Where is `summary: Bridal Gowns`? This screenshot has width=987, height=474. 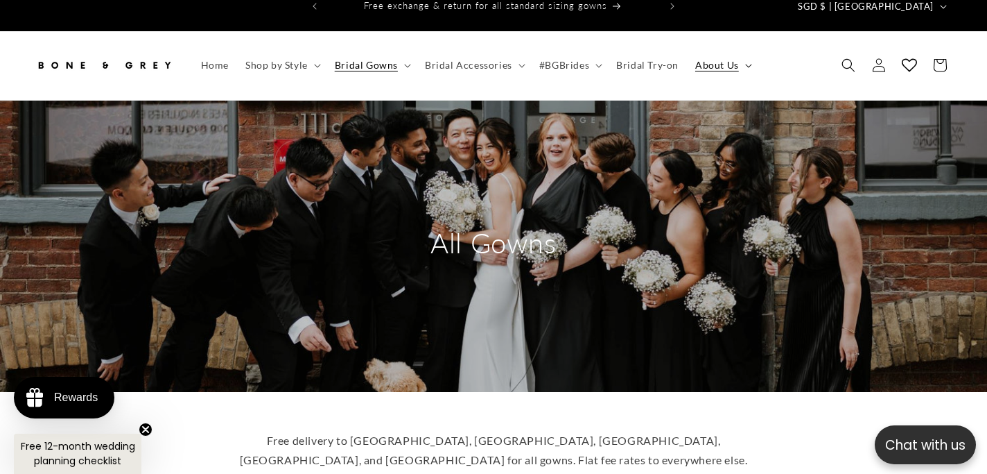 summary: Bridal Gowns is located at coordinates (372, 65).